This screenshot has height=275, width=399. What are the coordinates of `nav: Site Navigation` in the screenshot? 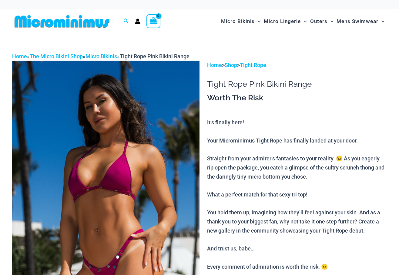 It's located at (302, 21).